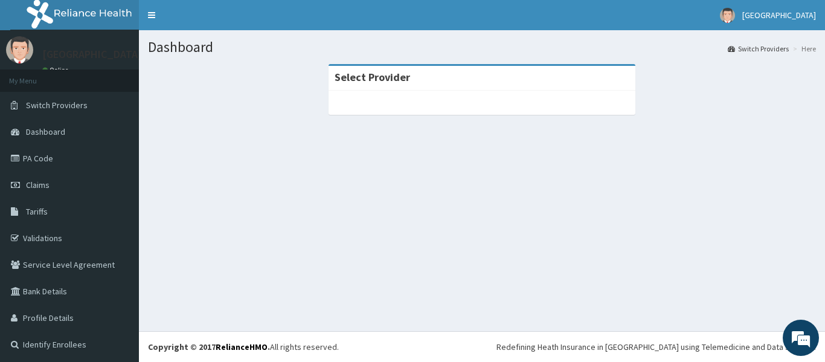 The height and width of the screenshot is (362, 825). I want to click on footer: All rights reserved., so click(482, 346).